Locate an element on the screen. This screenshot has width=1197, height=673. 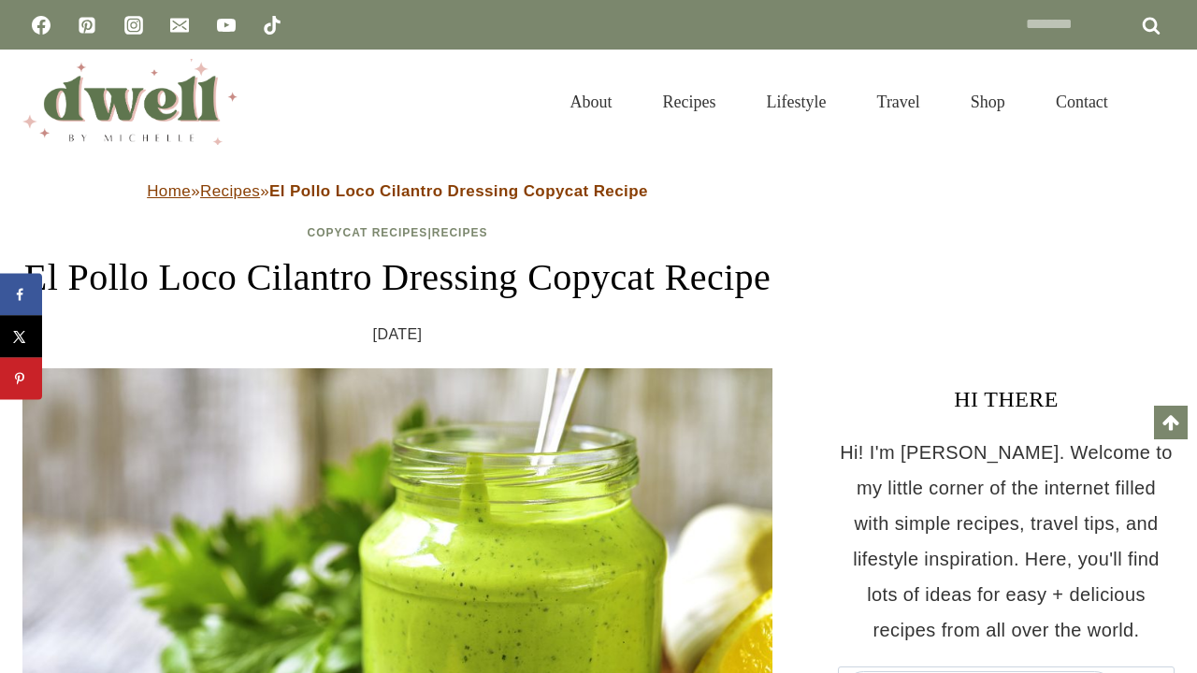
strong: El Pollo Loco Cilantro Dressing Copycat Recipe is located at coordinates (458, 191).